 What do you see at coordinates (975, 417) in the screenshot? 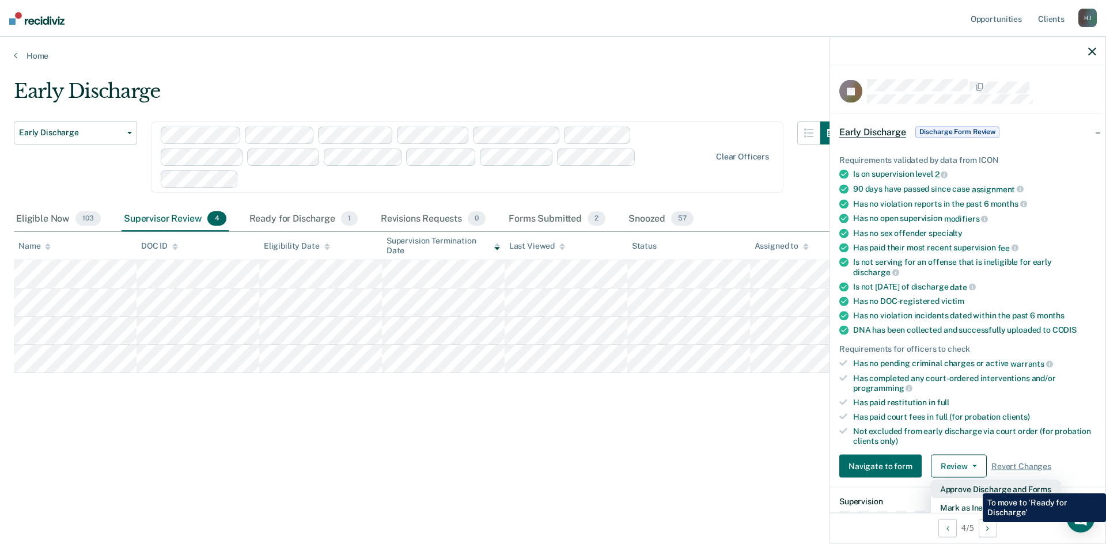
I see `div: Has paid court fees in full (for probation` at bounding box center [975, 417].